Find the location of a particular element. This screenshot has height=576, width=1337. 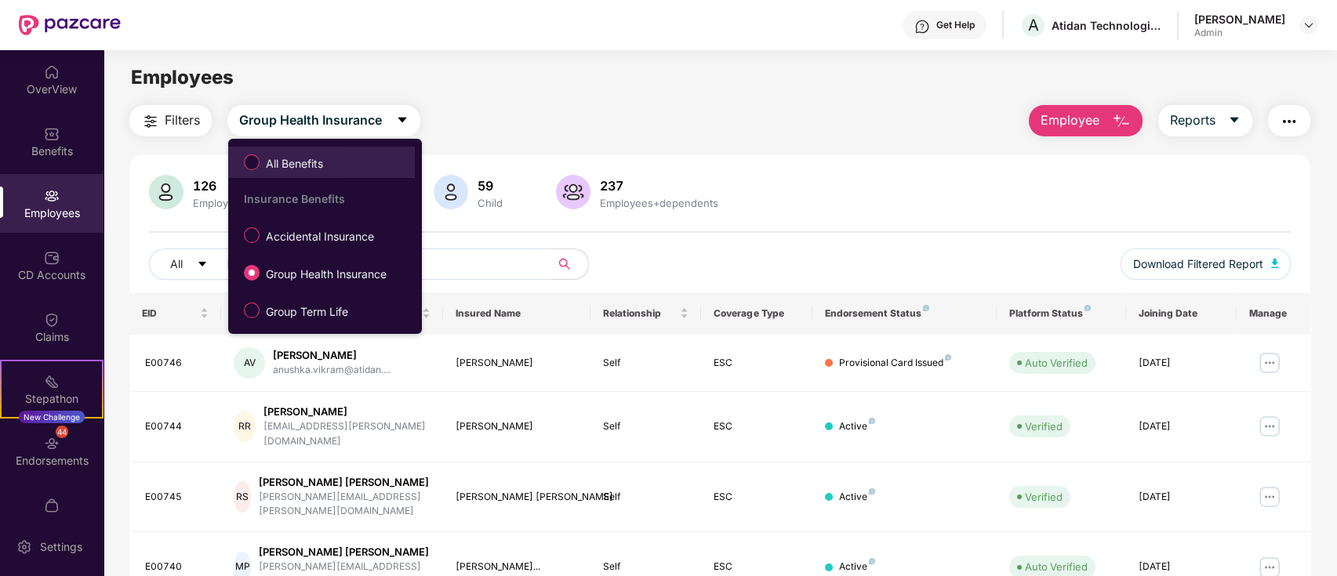

div: Child is located at coordinates (490, 203).